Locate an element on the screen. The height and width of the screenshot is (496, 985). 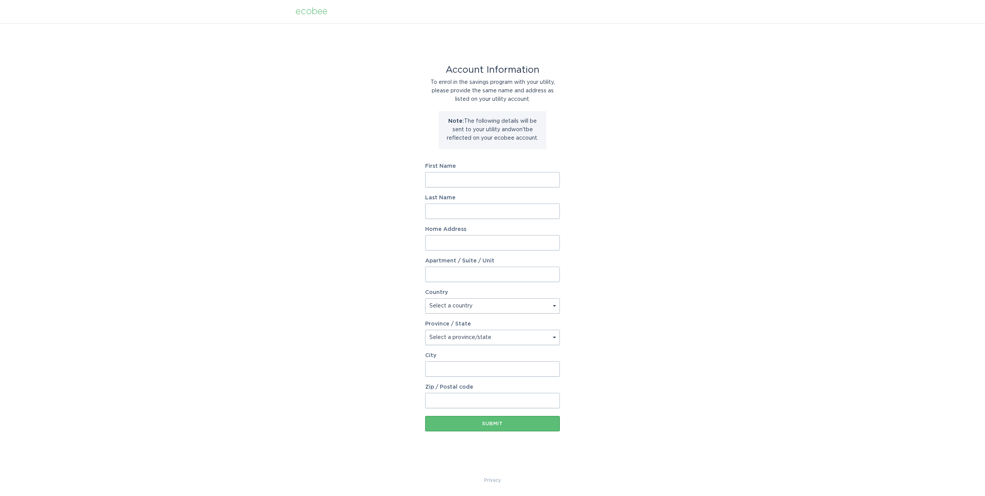
label: Last Name is located at coordinates (492, 198).